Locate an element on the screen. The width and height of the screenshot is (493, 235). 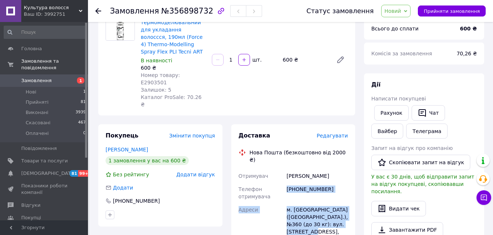
span: Оплачені is located at coordinates (37, 133).